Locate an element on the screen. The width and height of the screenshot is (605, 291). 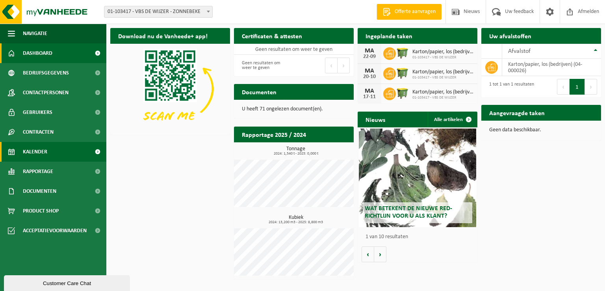
a: Alle artikelen is located at coordinates (452, 119).